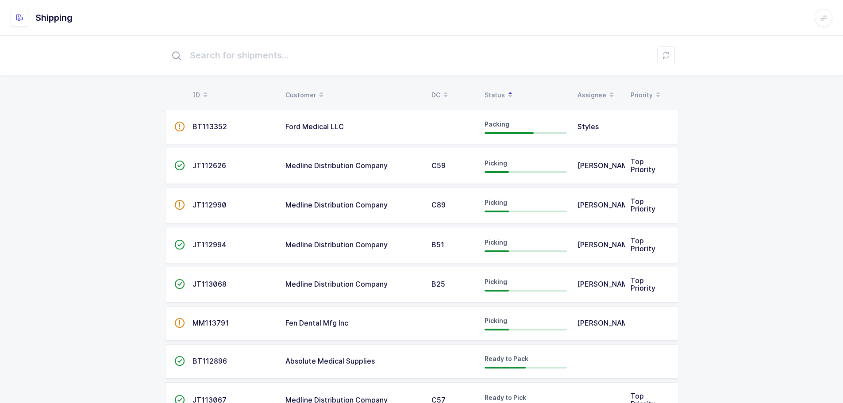 This screenshot has width=843, height=403. I want to click on span: B51, so click(438, 245).